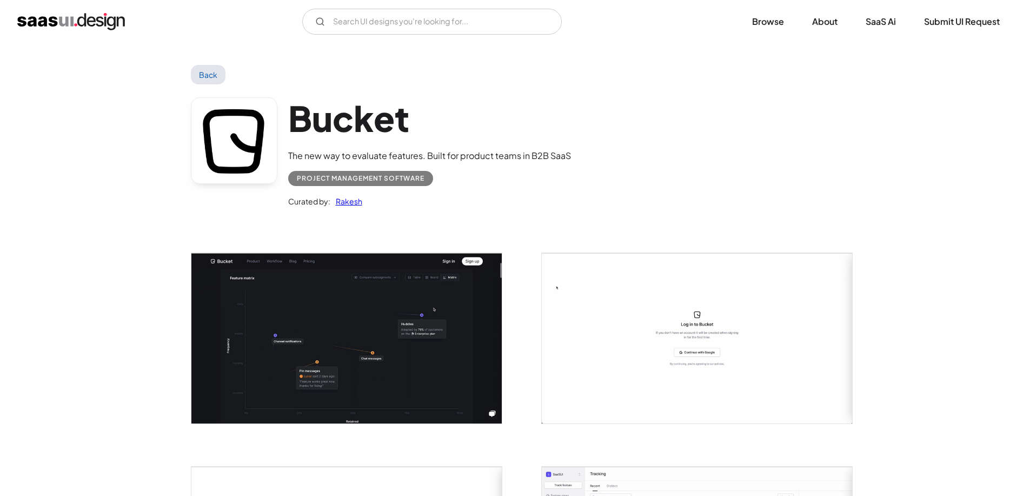  What do you see at coordinates (346, 201) in the screenshot?
I see `a: Rakesh` at bounding box center [346, 201].